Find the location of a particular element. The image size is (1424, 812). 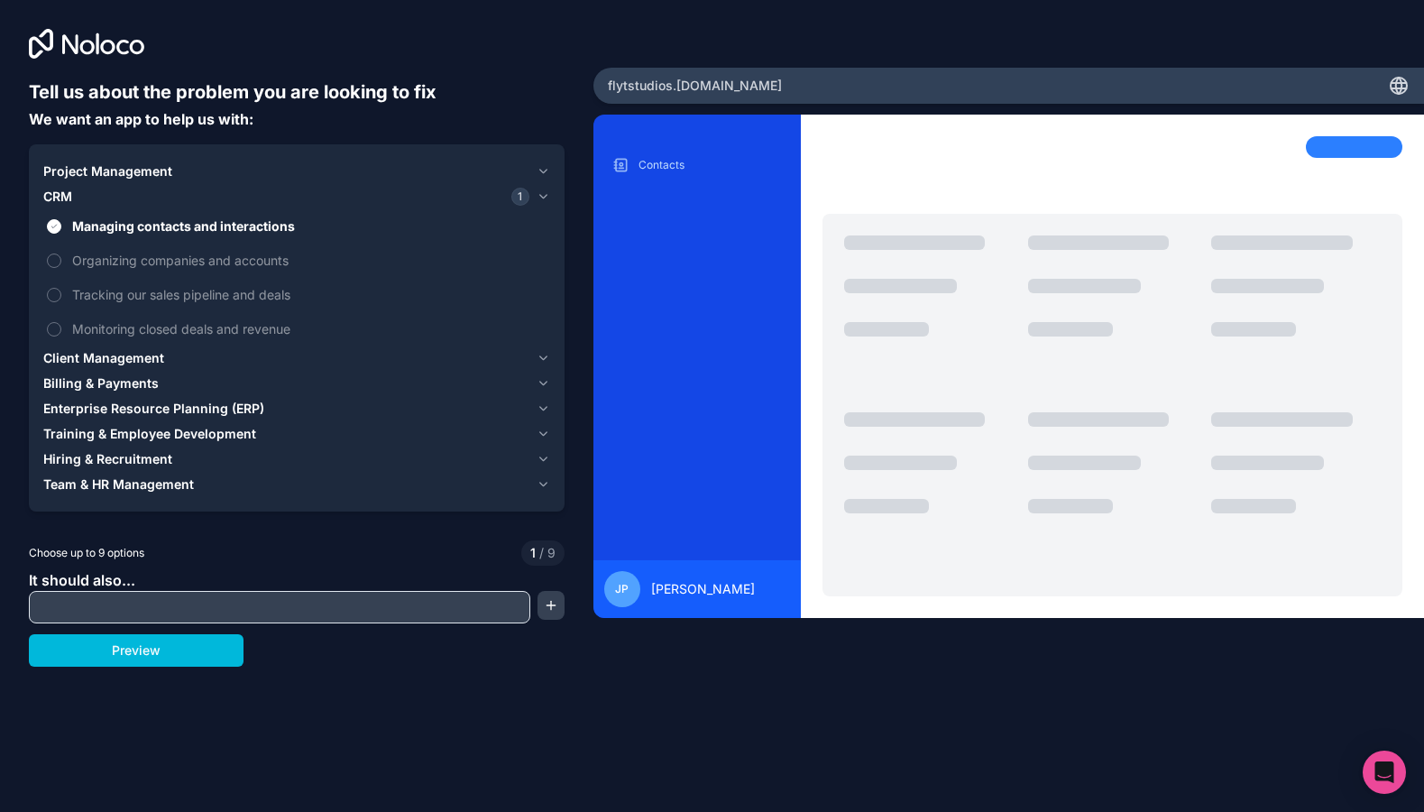

span: Organizing companies and accounts is located at coordinates (309, 260).